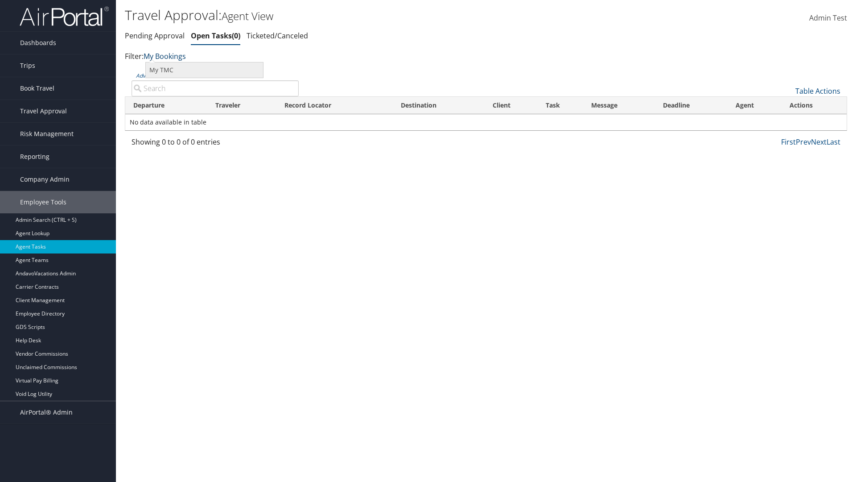 This screenshot has height=482, width=856. Describe the element at coordinates (236, 36) in the screenshot. I see `span: 0` at that location.